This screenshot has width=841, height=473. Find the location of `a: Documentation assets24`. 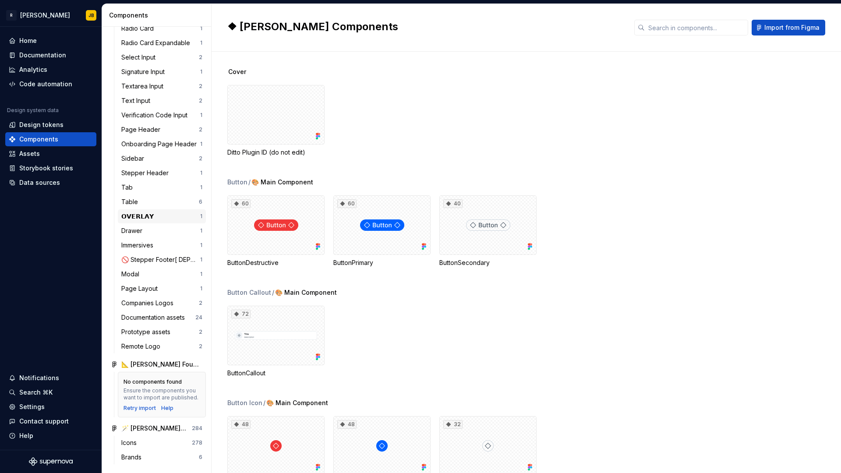

a: Documentation assets24 is located at coordinates (162, 318).